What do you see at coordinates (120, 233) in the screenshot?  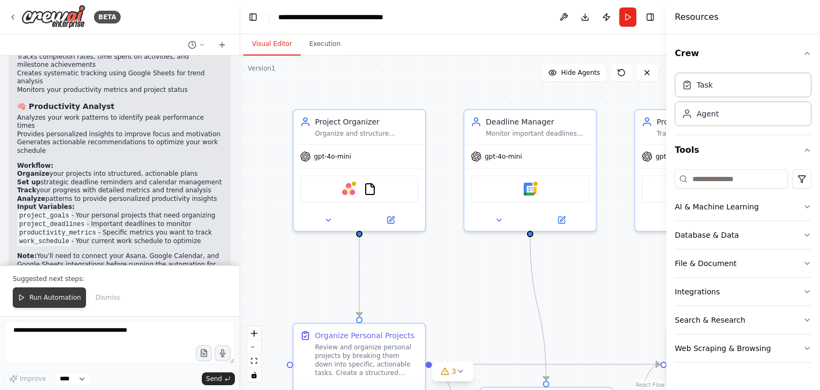 I see `li: - Specific metrics you want to track` at bounding box center [120, 233].